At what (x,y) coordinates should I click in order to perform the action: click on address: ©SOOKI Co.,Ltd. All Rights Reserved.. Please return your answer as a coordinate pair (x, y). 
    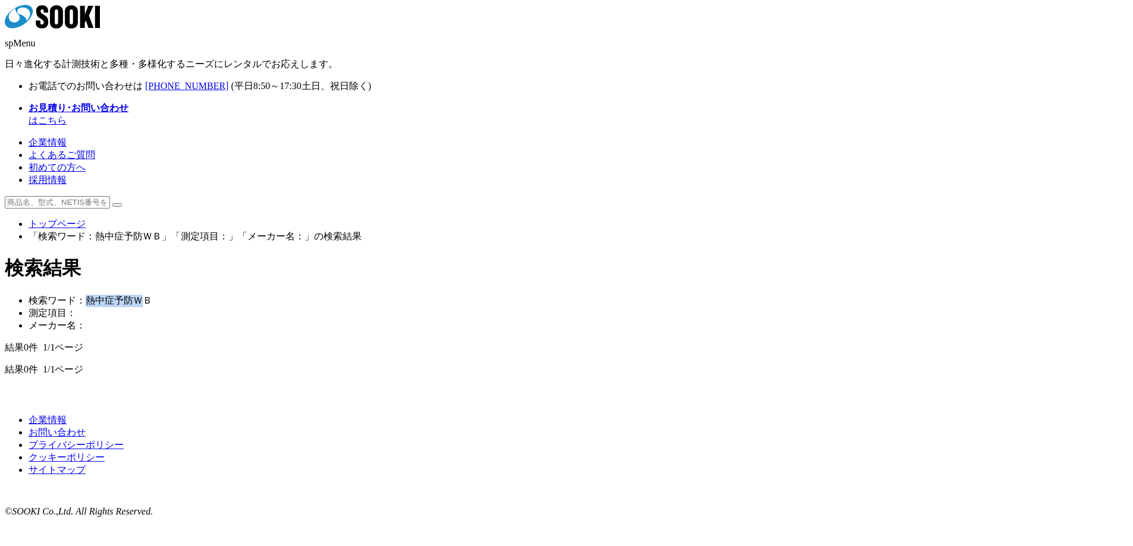
    Looking at the image, I should click on (566, 512).